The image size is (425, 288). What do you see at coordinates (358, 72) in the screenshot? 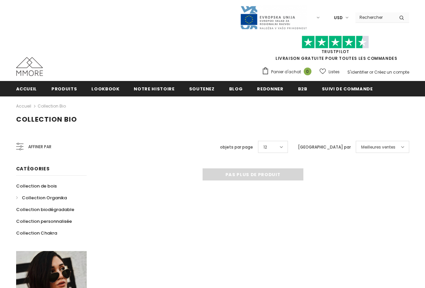
I see `a: S'identifier` at bounding box center [358, 72].